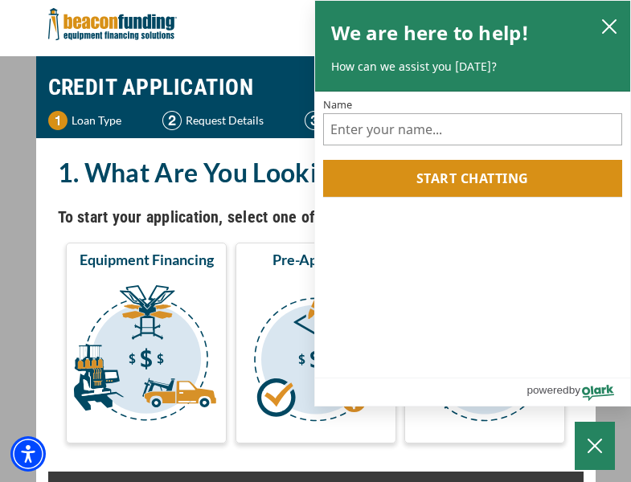  What do you see at coordinates (28, 454) in the screenshot?
I see `div: Accessibility Menu` at bounding box center [28, 454].